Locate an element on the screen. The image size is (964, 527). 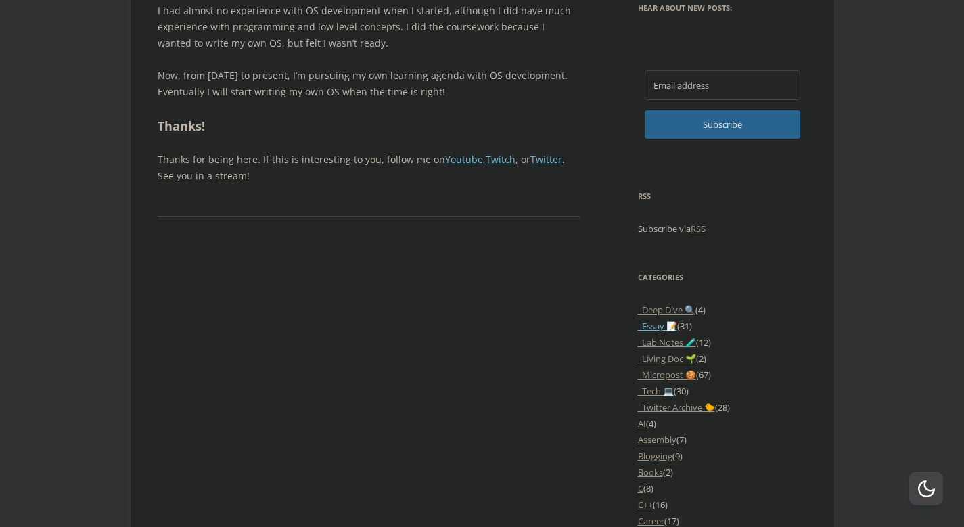
li: (67) is located at coordinates (723, 375).